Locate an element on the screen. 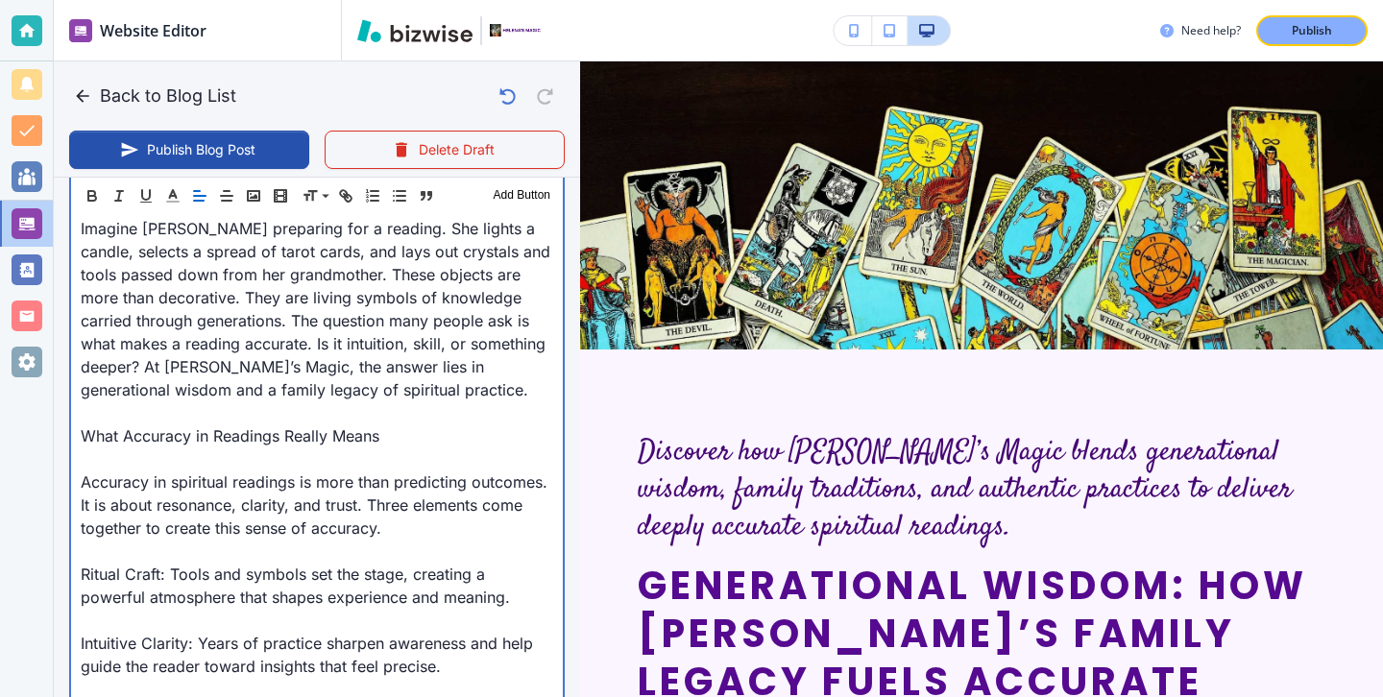 The height and width of the screenshot is (697, 1383). p: Intuitive Clarity: Years of practice sharpen awareness and help guide the reader toward insights ... is located at coordinates (317, 655).